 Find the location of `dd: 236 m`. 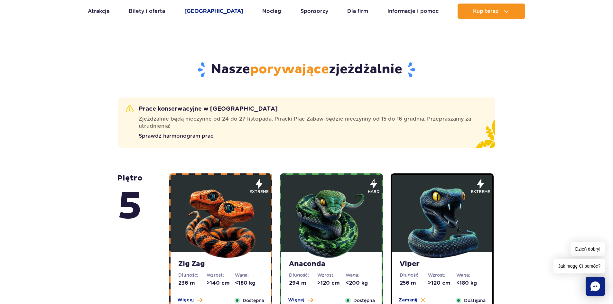

dd: 236 m is located at coordinates (192, 283).